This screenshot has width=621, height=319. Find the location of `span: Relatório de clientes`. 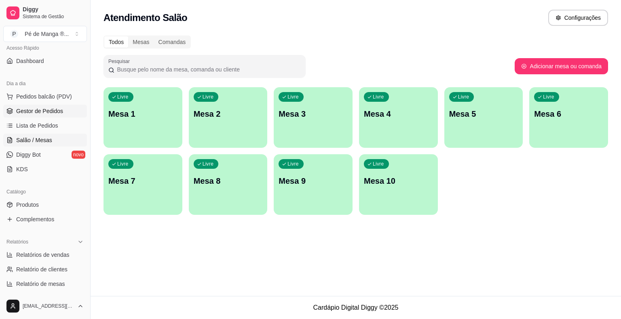

span: Relatório de clientes is located at coordinates (42, 270).